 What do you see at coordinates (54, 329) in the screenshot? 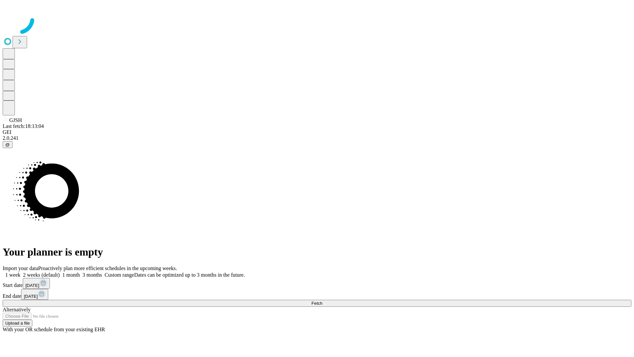
I see `span: With your OR schedule from your existing EHR` at bounding box center [54, 329].